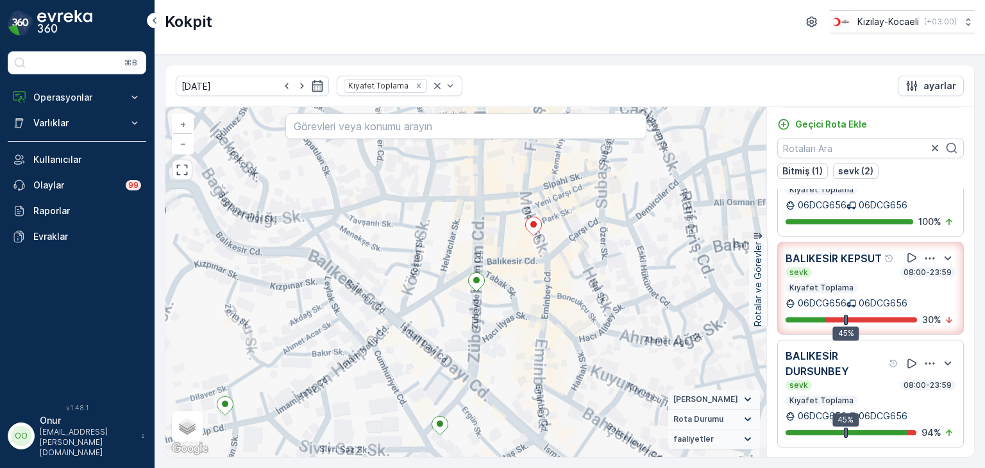 The image size is (985, 468). Describe the element at coordinates (77, 123) in the screenshot. I see `button: Varlıklar` at that location.